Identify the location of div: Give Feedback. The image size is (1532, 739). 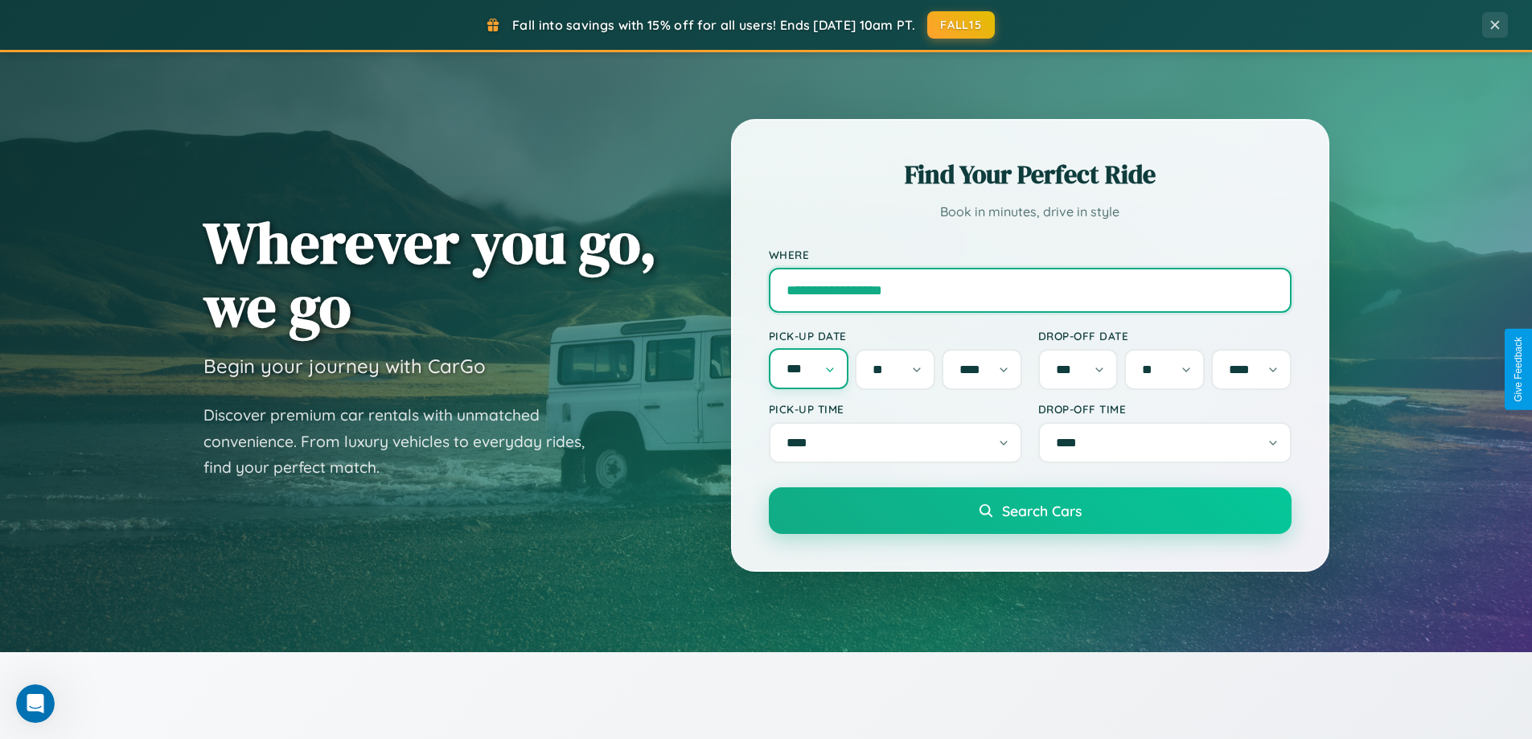
(1518, 369).